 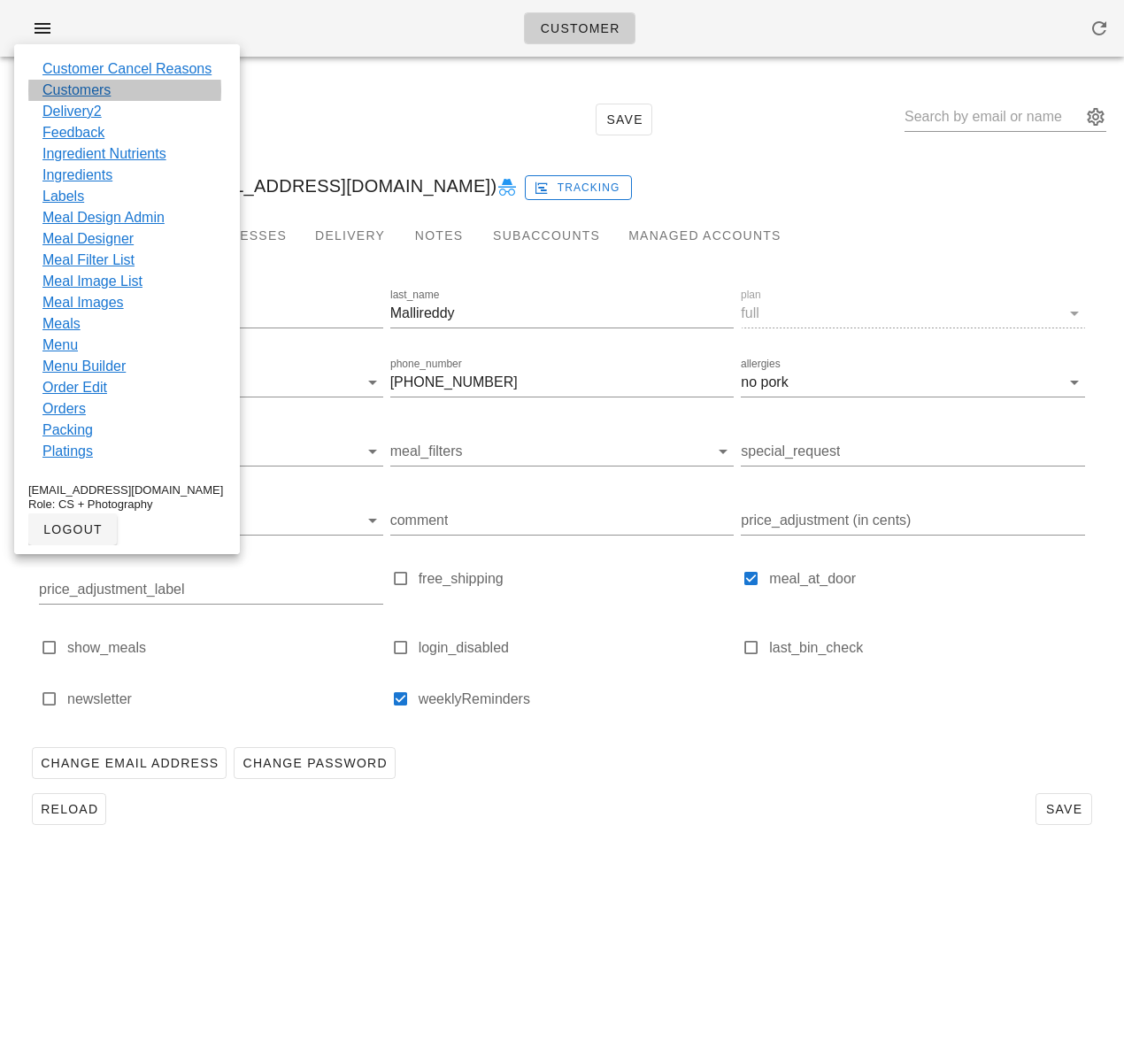 What do you see at coordinates (74, 133) in the screenshot?
I see `a: Feedback` at bounding box center [74, 133].